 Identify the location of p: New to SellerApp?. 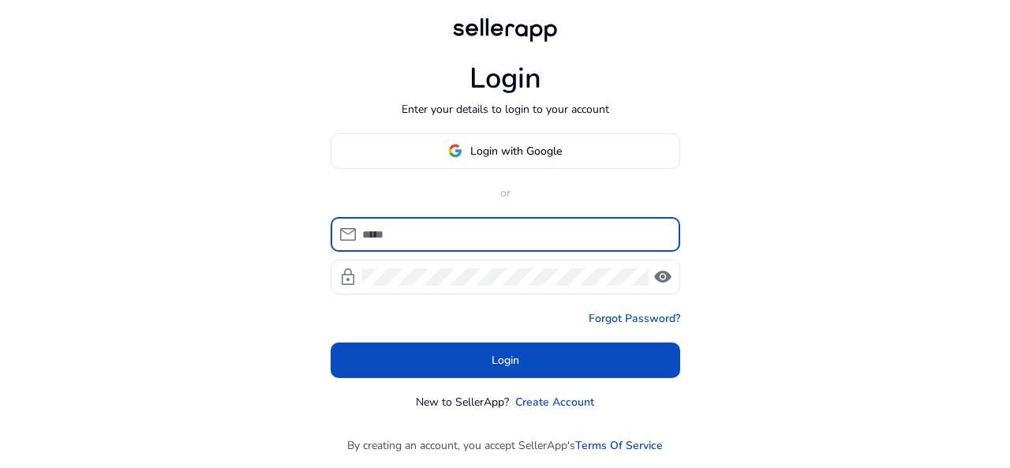
(462, 402).